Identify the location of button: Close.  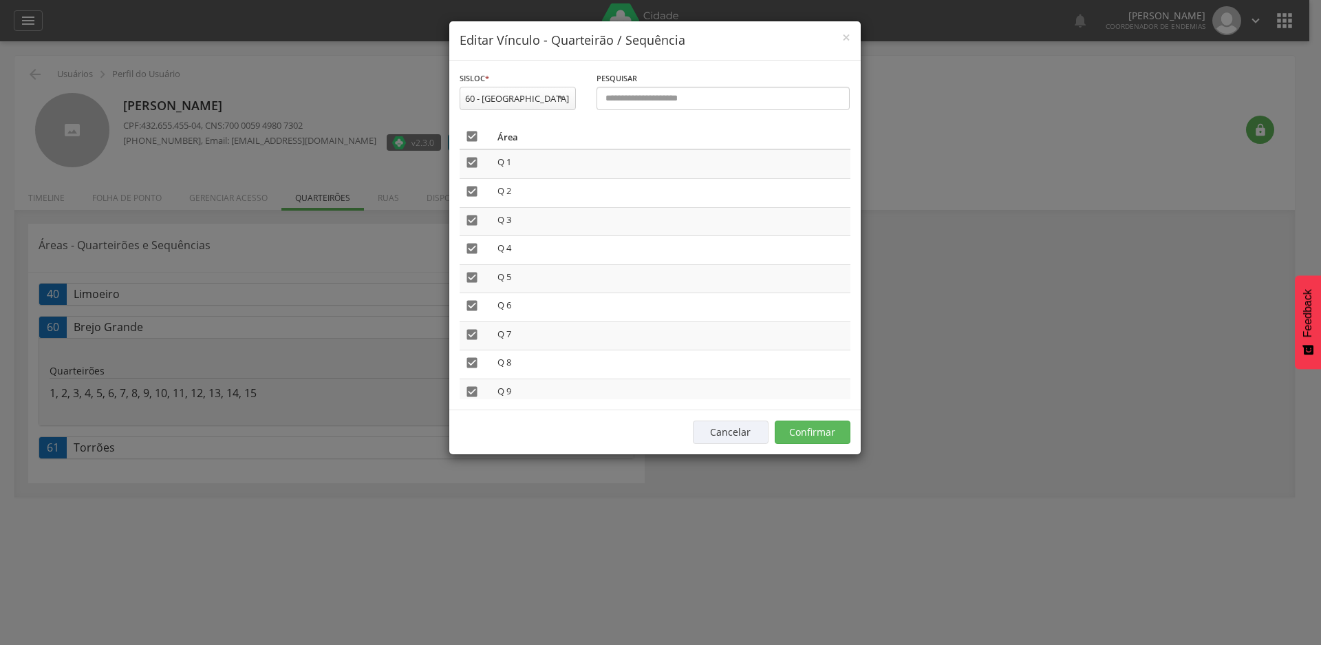
(846, 37).